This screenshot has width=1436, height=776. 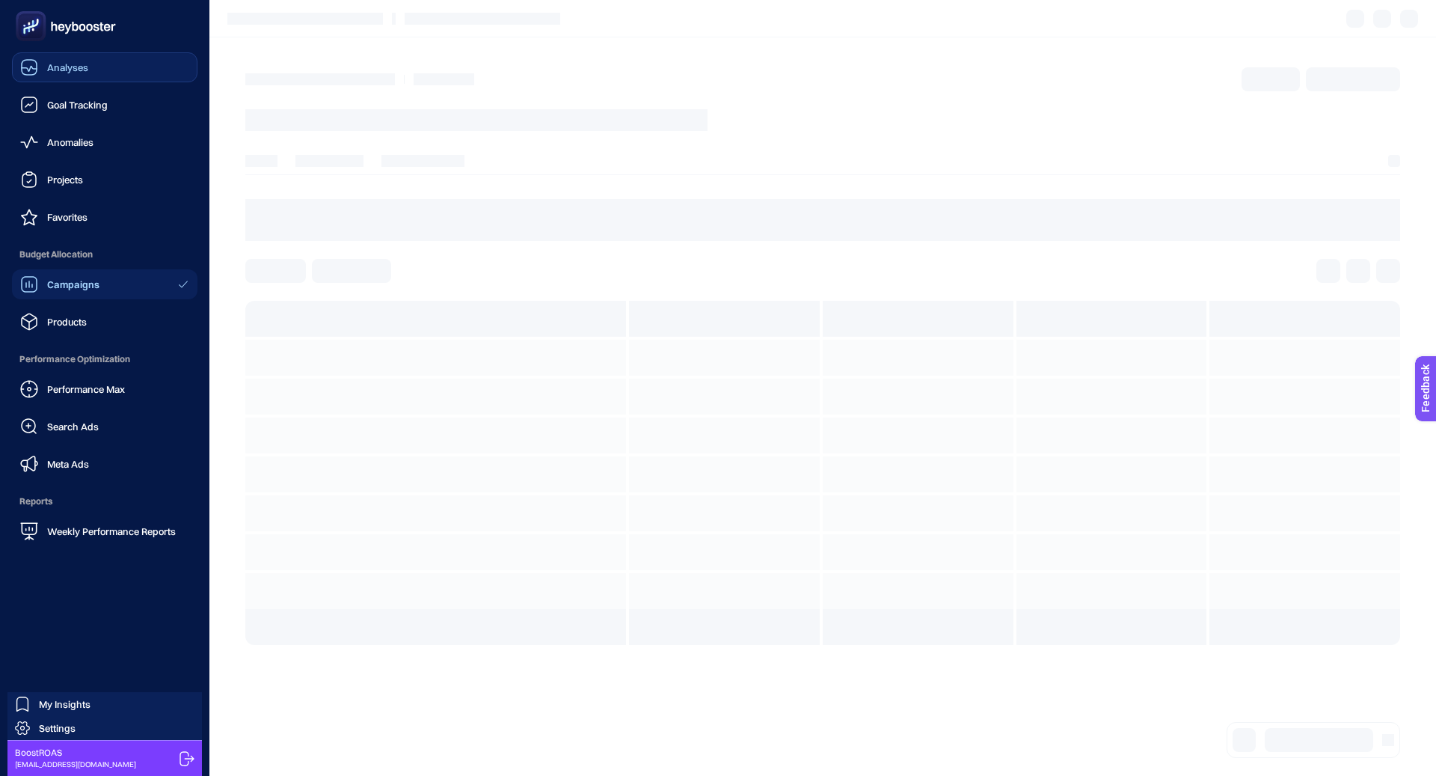 What do you see at coordinates (57, 728) in the screenshot?
I see `span: Settings` at bounding box center [57, 728].